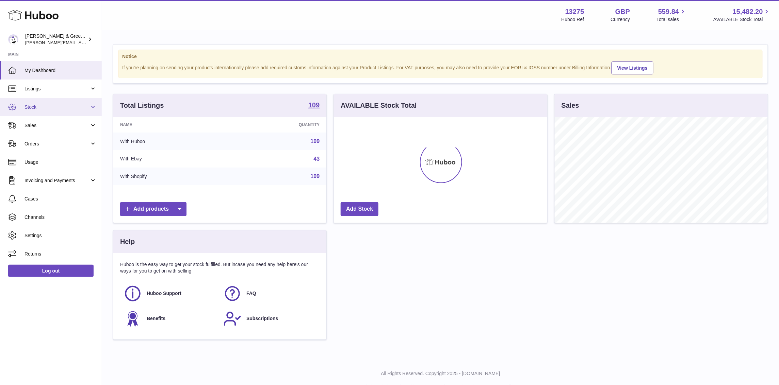 The height and width of the screenshot is (385, 779). Describe the element at coordinates (61, 70) in the screenshot. I see `span: My Dashboard` at that location.